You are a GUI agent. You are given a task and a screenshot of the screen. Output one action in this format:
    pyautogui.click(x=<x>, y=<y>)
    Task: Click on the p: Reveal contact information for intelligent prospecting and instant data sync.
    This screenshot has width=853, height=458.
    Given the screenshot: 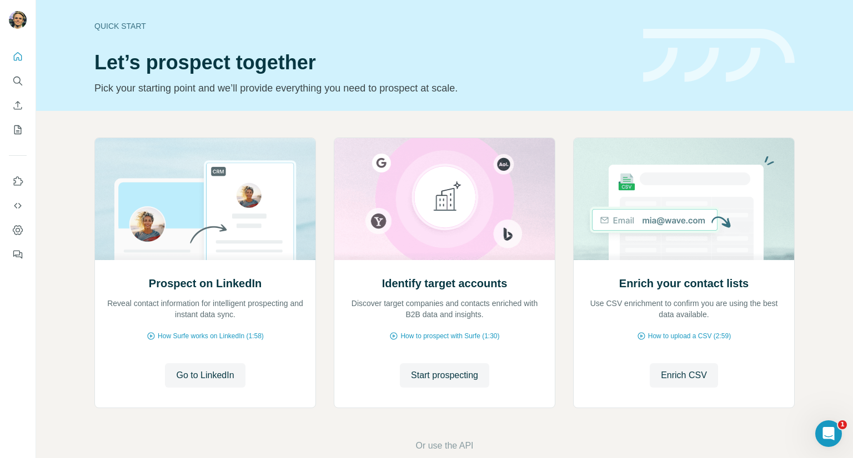 What is the action you would take?
    pyautogui.click(x=205, y=309)
    